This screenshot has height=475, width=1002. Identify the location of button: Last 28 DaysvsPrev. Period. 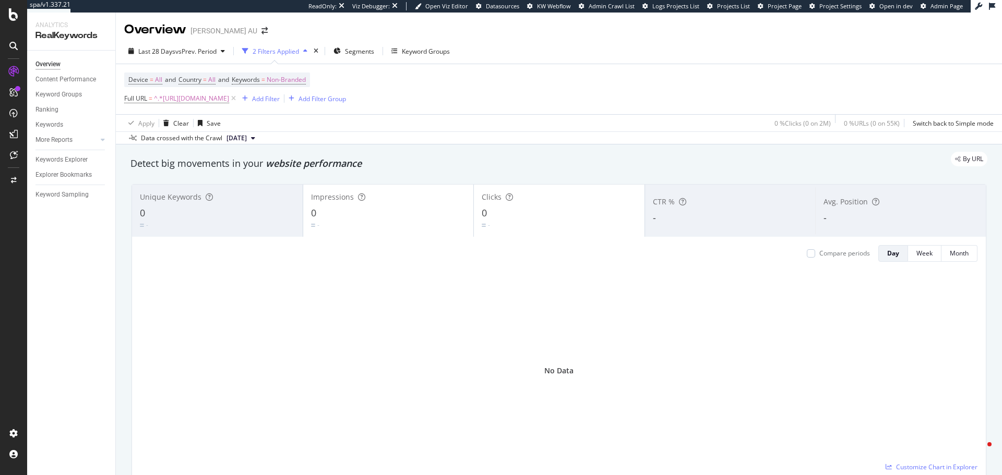
(176, 51).